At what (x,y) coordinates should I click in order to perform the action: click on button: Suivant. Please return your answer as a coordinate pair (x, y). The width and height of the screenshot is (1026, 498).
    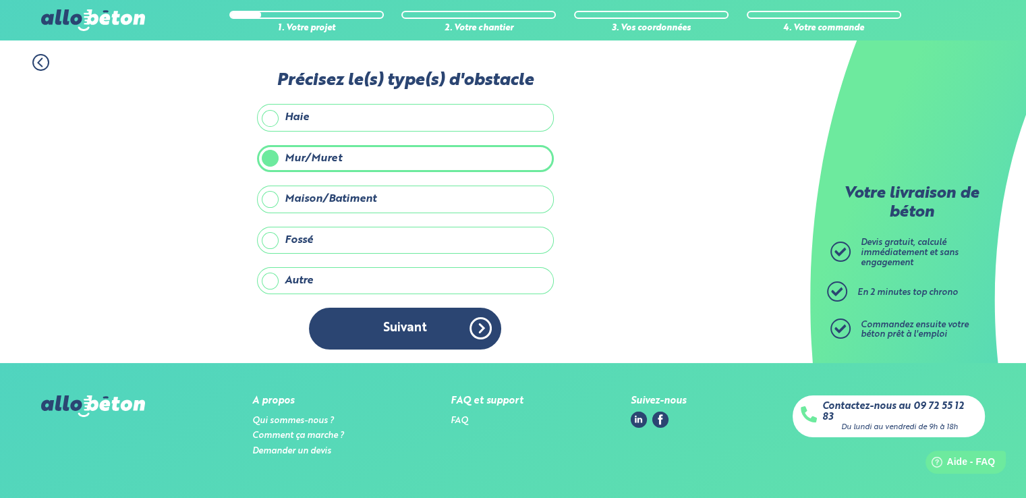
    Looking at the image, I should click on (405, 328).